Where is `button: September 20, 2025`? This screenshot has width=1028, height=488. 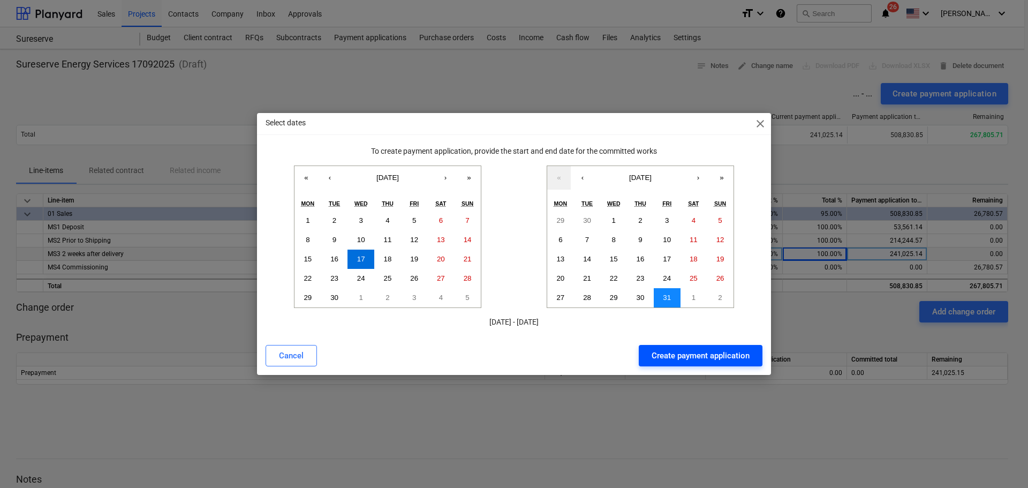
button: September 20, 2025 is located at coordinates (441, 259).